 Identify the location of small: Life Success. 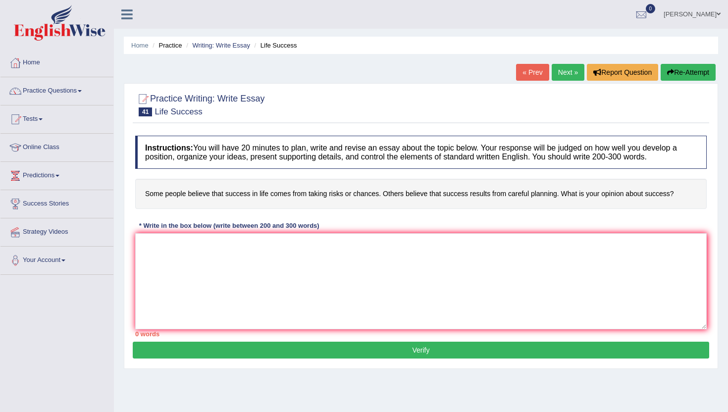
(178, 111).